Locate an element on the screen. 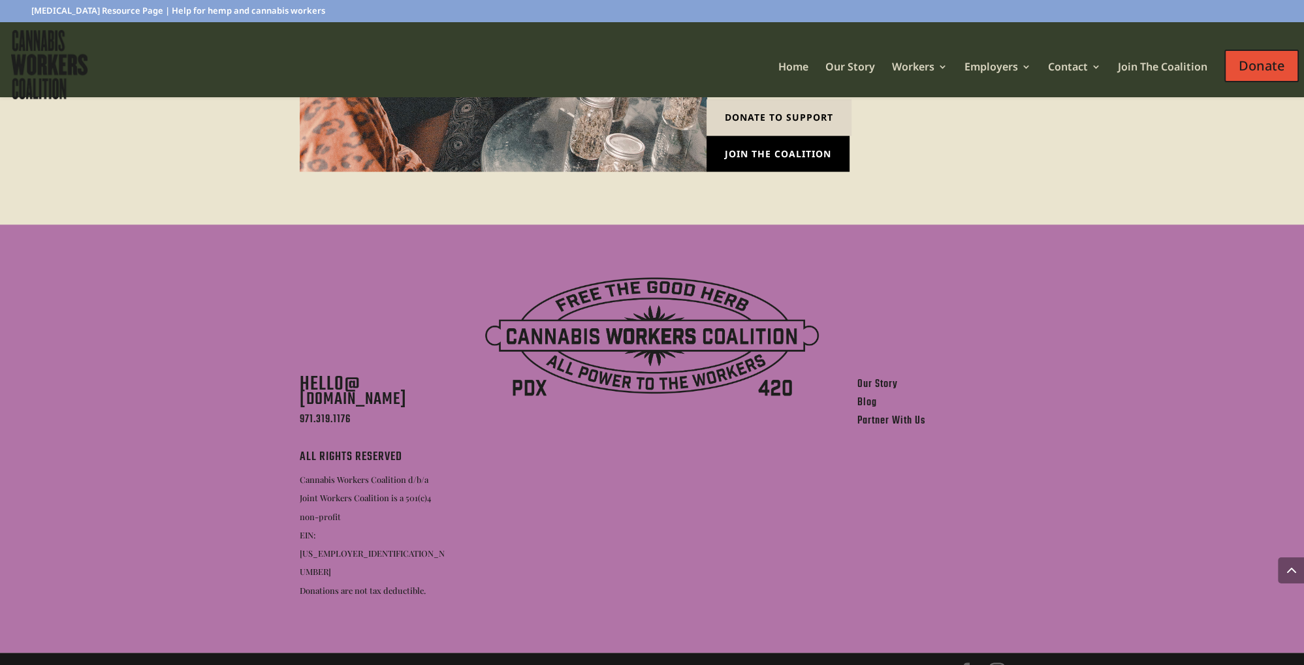 This screenshot has width=1304, height=665. span: Donate is located at coordinates (1262, 66).